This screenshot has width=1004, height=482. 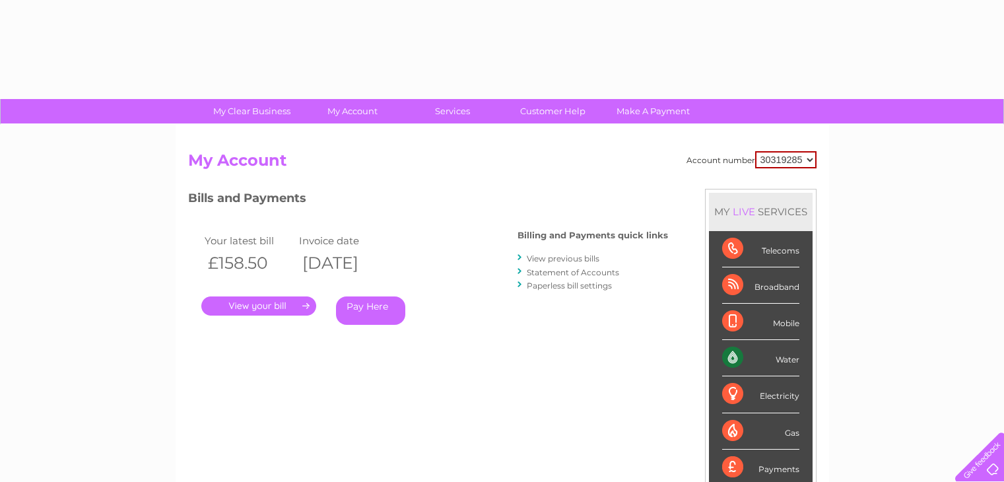 What do you see at coordinates (760, 394) in the screenshot?
I see `div: Electricity` at bounding box center [760, 394].